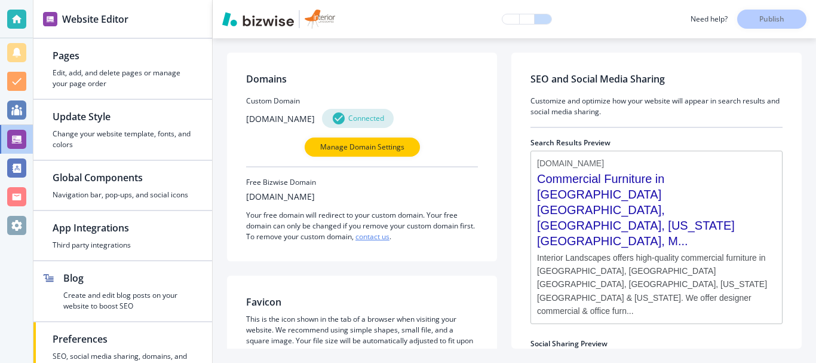  What do you see at coordinates (123, 228) in the screenshot?
I see `h2: App Integrations` at bounding box center [123, 228].